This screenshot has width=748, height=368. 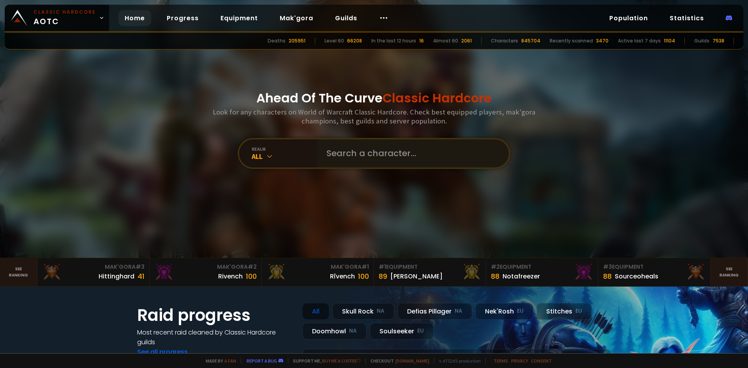 I want to click on a: Mak'Gora#3Hittinghard41, so click(x=94, y=272).